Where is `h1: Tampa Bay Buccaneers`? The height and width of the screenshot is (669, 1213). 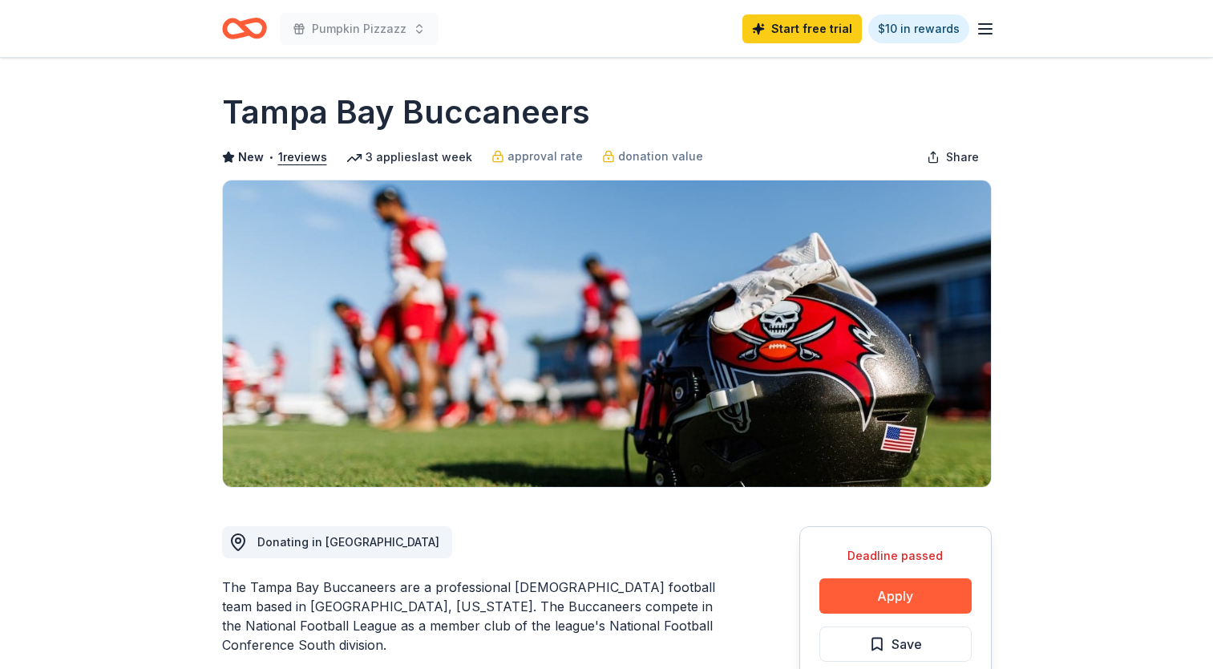 h1: Tampa Bay Buccaneers is located at coordinates (406, 112).